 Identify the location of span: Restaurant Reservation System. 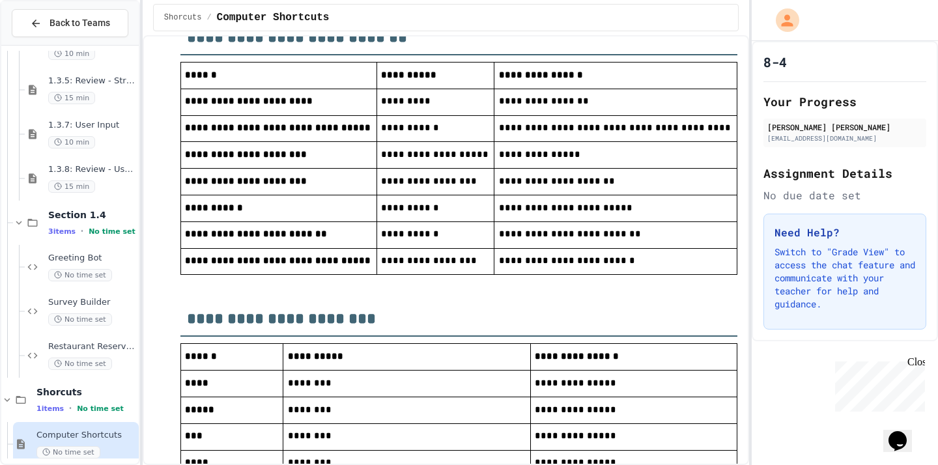
(92, 346).